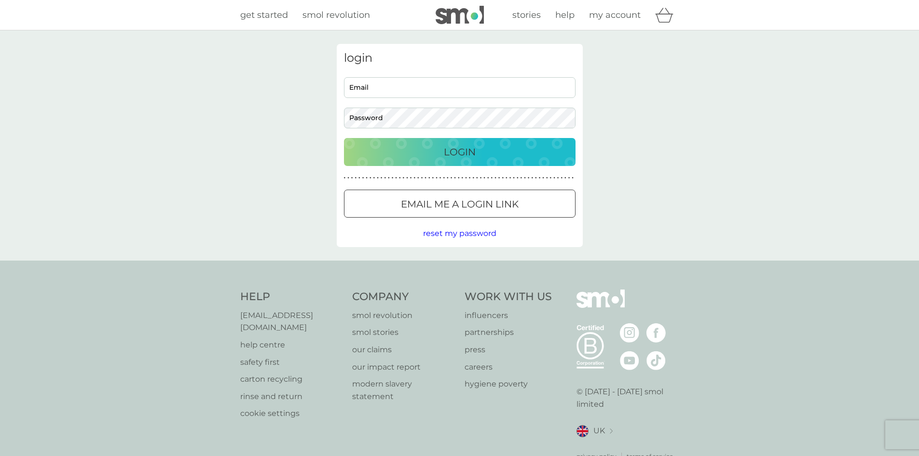 This screenshot has width=919, height=456. I want to click on img: visit the smol Facebook page, so click(656, 333).